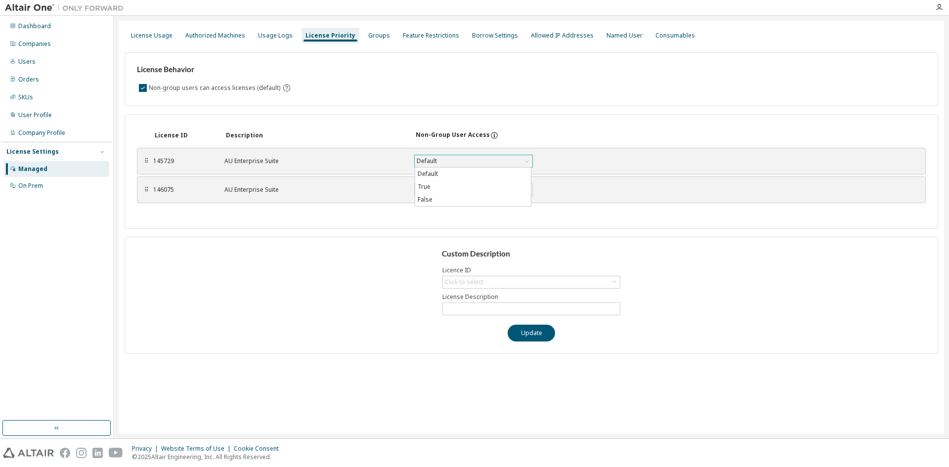  I want to click on li: False, so click(473, 200).